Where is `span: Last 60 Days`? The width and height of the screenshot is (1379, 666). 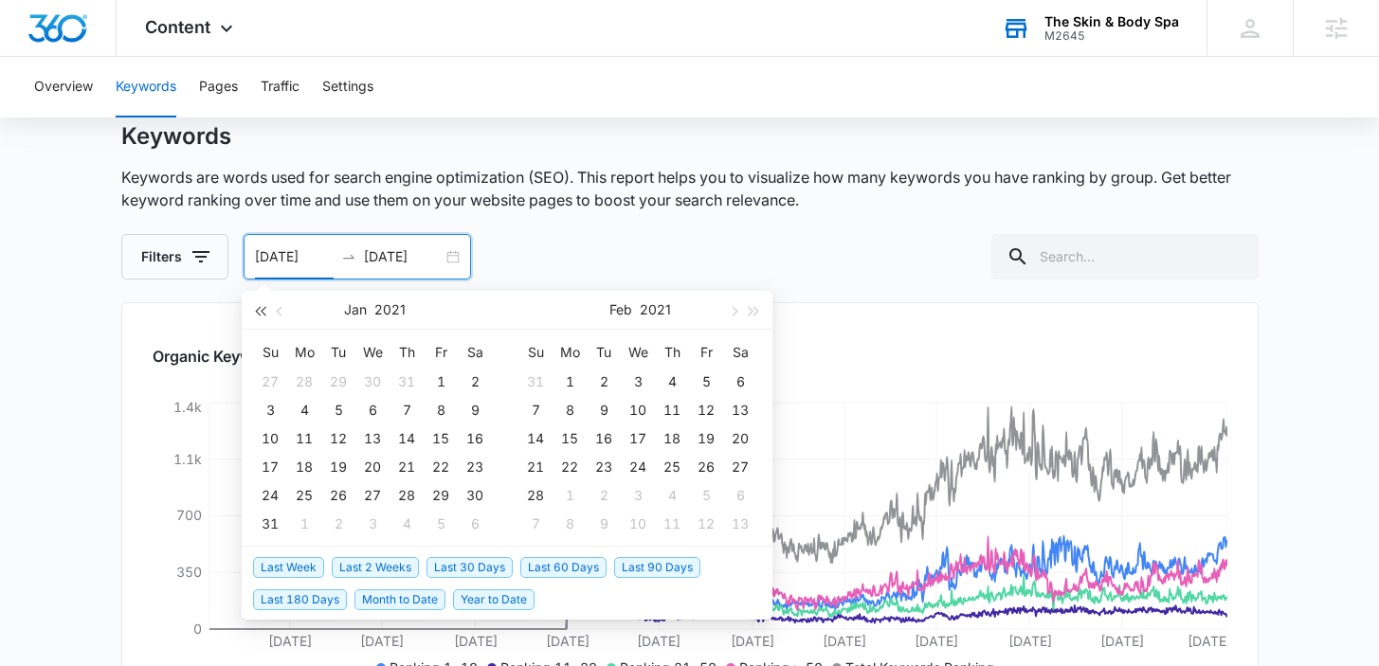
span: Last 60 Days is located at coordinates (563, 568).